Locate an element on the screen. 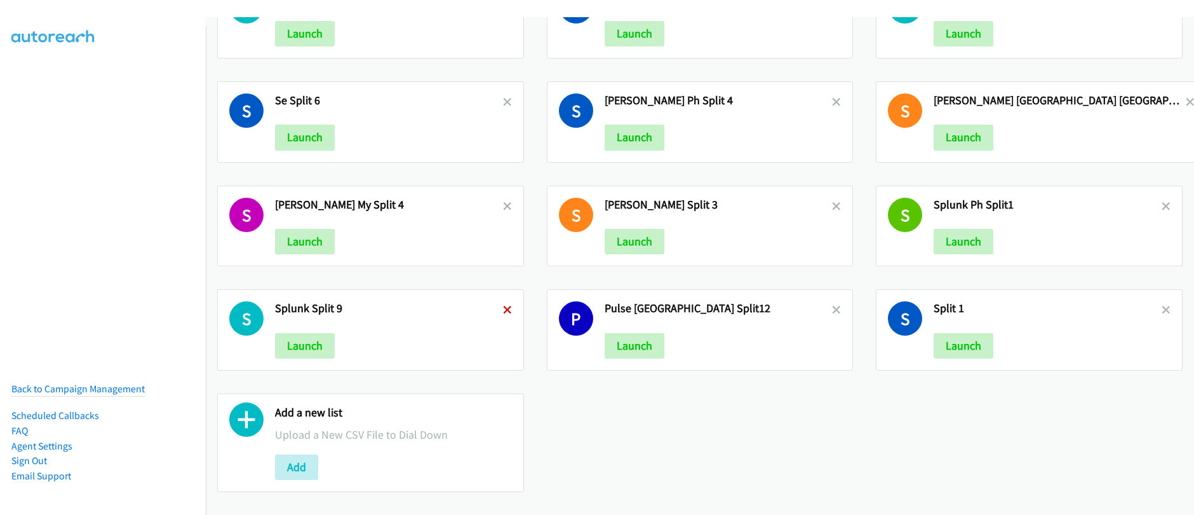 The image size is (1194, 515). h2: Add a new list is located at coordinates (393, 412).